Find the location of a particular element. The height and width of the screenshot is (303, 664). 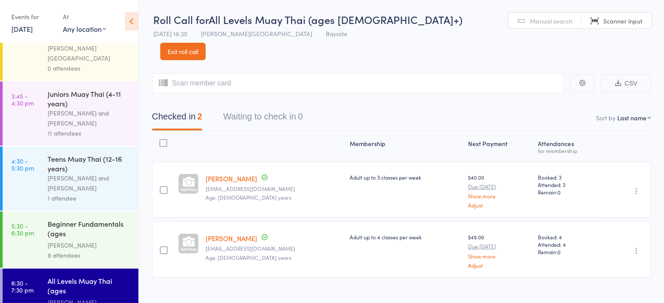

span: Booked: 4 is located at coordinates (568, 237).